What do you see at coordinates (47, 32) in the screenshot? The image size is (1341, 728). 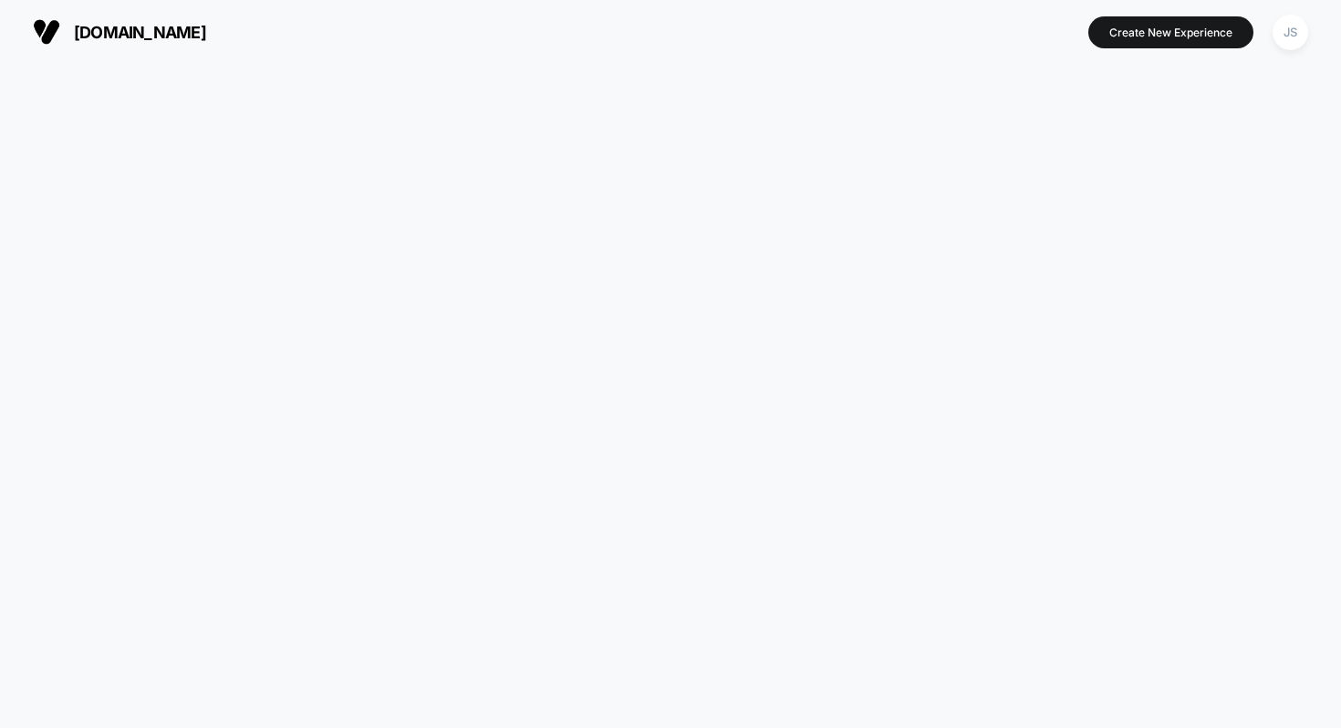 I see `img: Visually logo` at bounding box center [47, 32].